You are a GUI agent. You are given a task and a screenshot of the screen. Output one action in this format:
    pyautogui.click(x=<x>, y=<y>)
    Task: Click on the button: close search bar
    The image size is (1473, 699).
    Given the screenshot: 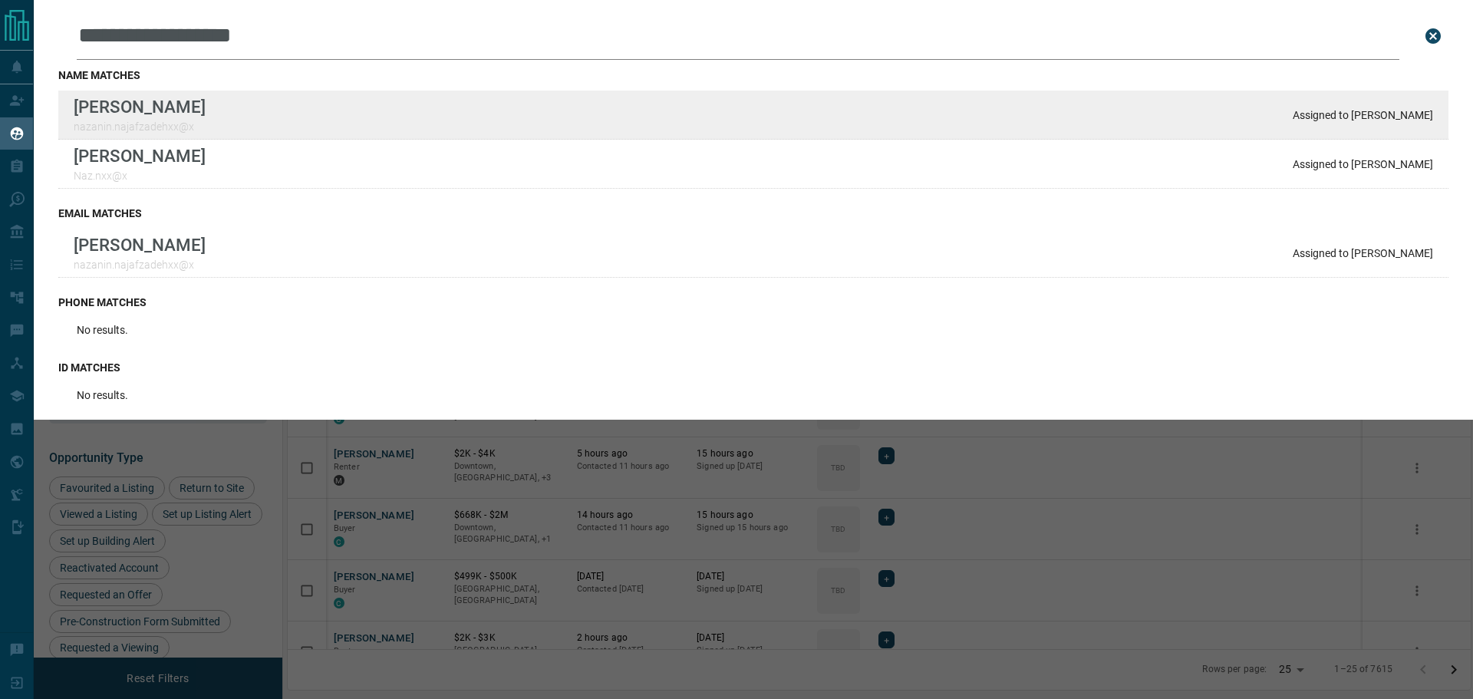 What is the action you would take?
    pyautogui.click(x=1433, y=36)
    